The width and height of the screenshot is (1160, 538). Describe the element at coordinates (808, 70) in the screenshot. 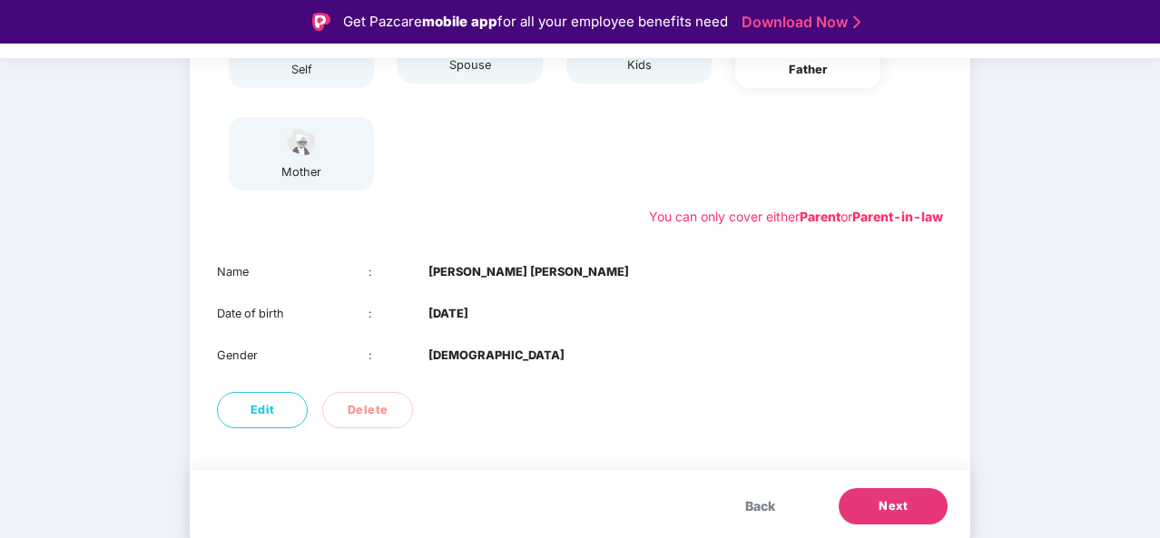

I see `div: father` at that location.